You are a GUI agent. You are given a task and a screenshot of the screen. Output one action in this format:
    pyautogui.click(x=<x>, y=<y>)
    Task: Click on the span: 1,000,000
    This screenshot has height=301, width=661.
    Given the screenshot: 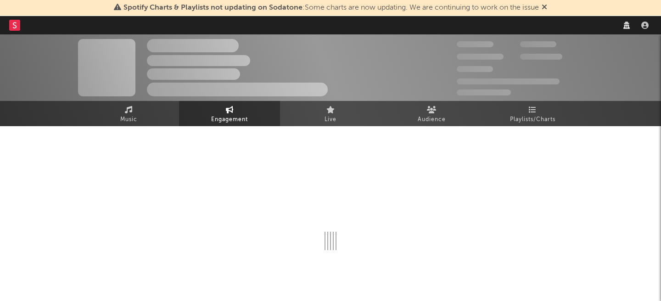 What is the action you would take?
    pyautogui.click(x=541, y=56)
    